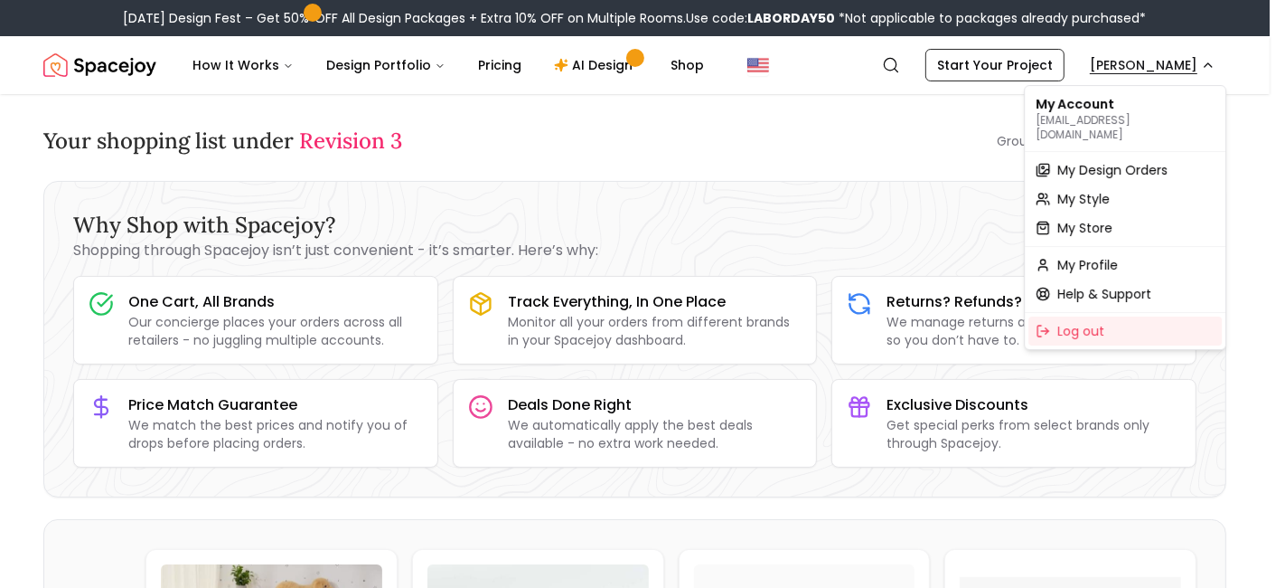 This screenshot has width=1285, height=588. What do you see at coordinates (1125, 228) in the screenshot?
I see `a: My Store` at bounding box center [1125, 228].